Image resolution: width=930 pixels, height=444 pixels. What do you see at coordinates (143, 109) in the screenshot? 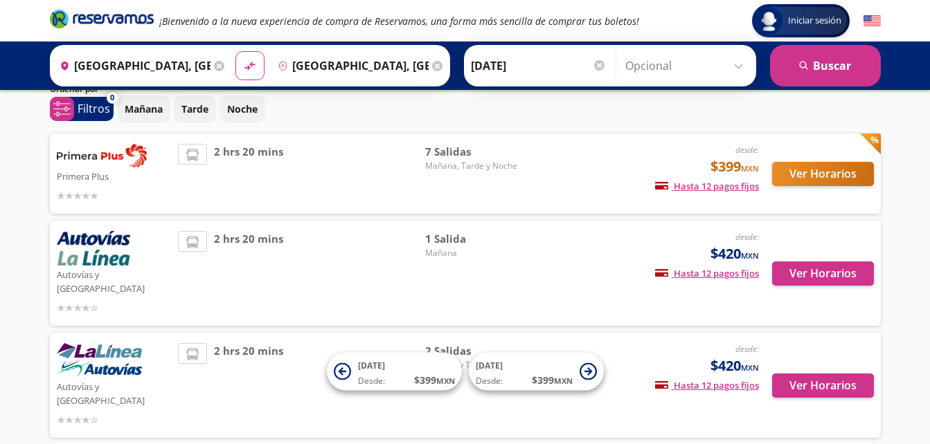
I see `p: Mañana` at bounding box center [143, 109].